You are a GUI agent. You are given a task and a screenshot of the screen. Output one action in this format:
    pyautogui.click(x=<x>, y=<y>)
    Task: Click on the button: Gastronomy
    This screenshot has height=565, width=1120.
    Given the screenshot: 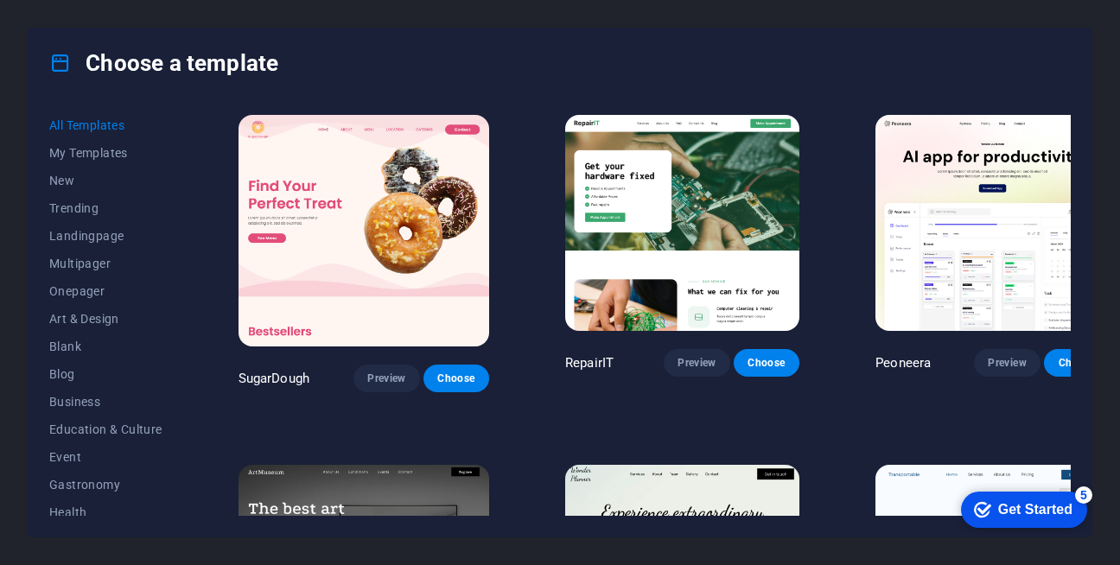 What is the action you would take?
    pyautogui.click(x=105, y=485)
    